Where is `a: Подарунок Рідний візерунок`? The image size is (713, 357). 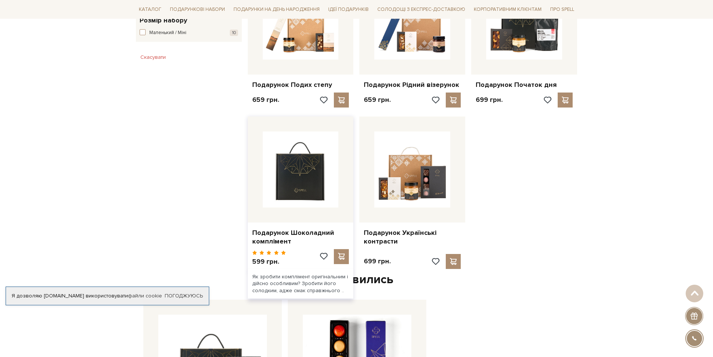
a: Подарунок Рідний візерунок is located at coordinates (412, 85).